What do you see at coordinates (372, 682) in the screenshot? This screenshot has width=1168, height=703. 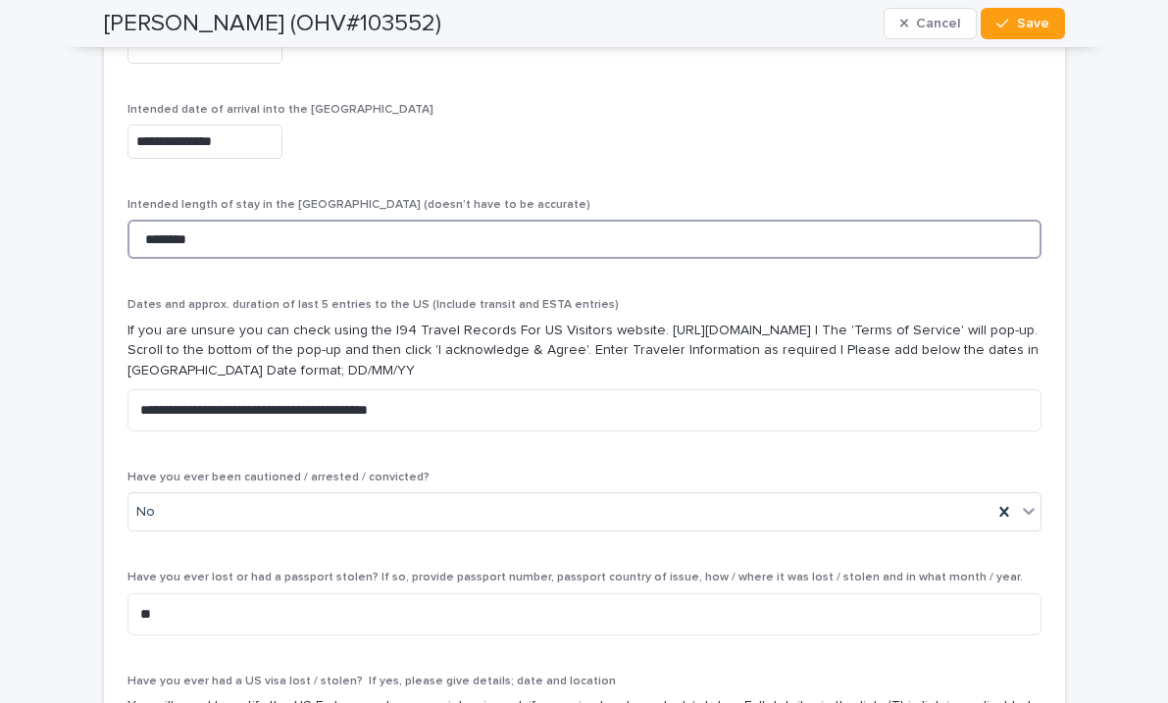 I see `span: Have you ever had a US visa lost / stolen? If yes, please give details; date and location` at bounding box center [372, 682].